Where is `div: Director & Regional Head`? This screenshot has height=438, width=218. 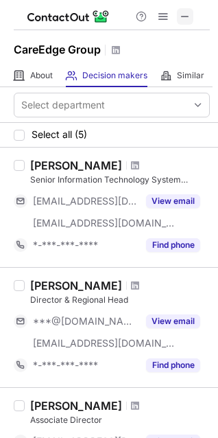 div: Director & Regional Head is located at coordinates (120, 300).